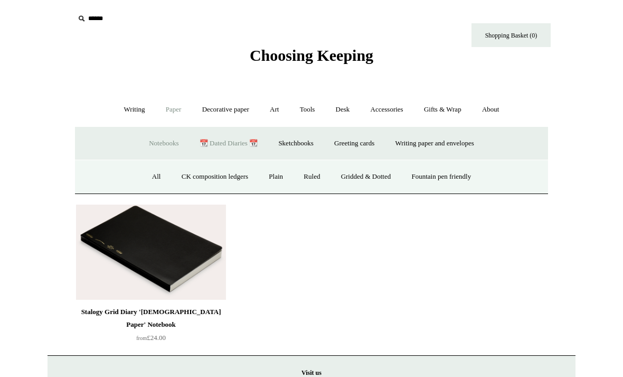 This screenshot has width=623, height=377. Describe the element at coordinates (151, 252) in the screenshot. I see `a: Stalogy Grid Diary 'Bible Paper' Notebook Stalogy Grid Diary 'Bible Paper' Notebook` at that location.